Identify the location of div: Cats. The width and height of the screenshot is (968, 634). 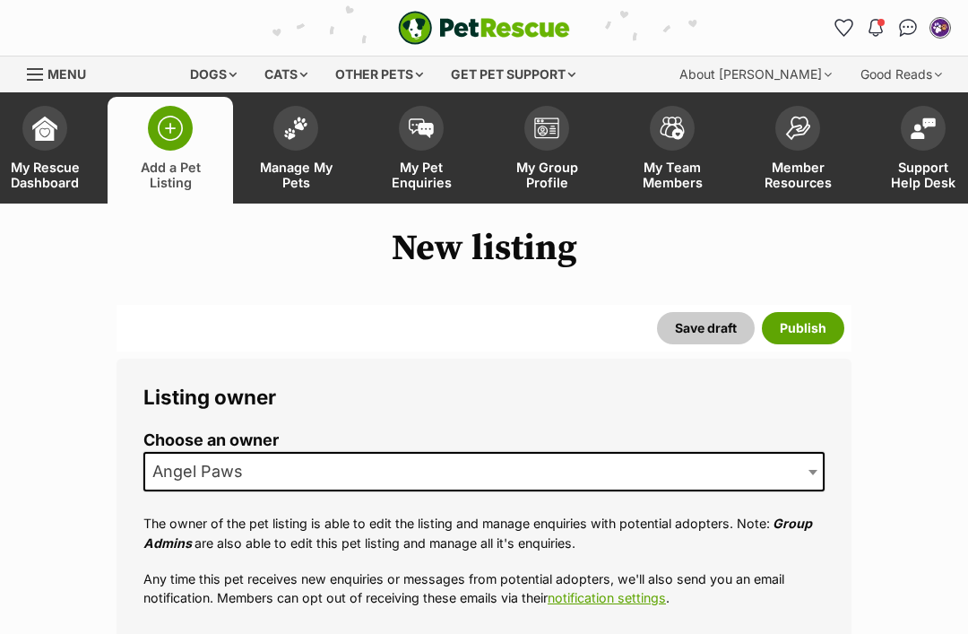
(286, 74).